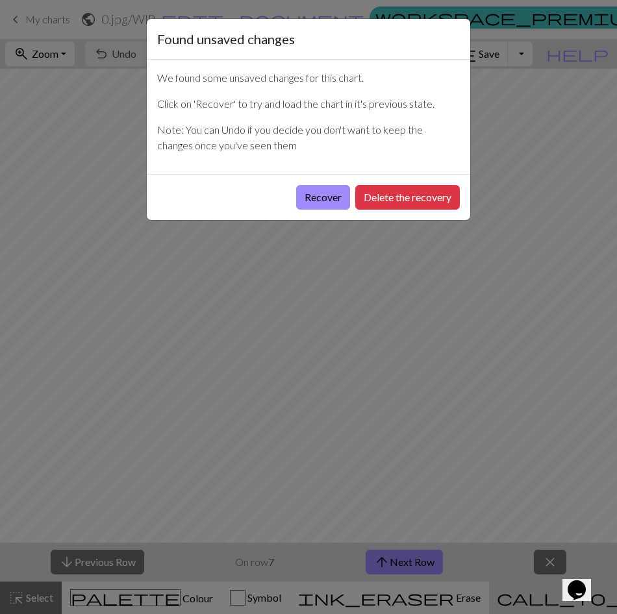  I want to click on h5: Found unsaved changes, so click(226, 39).